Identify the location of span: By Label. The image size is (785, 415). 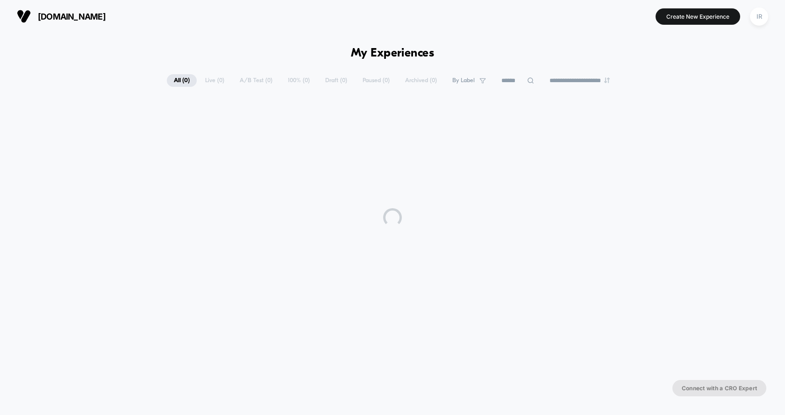
(463, 80).